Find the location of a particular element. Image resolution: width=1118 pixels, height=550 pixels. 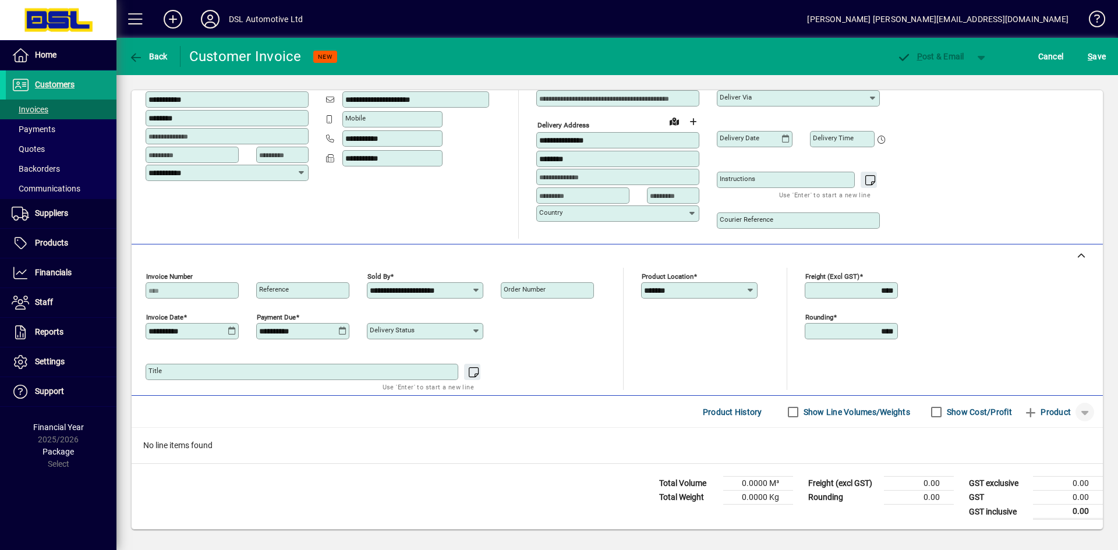

mat-label: Invoice number is located at coordinates (170, 277).